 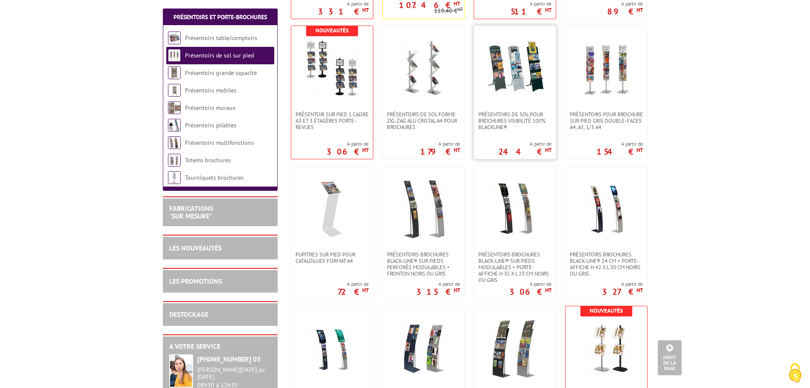 What do you see at coordinates (796, 373) in the screenshot?
I see `button: Cookies (fenêtre modale)` at bounding box center [796, 373].